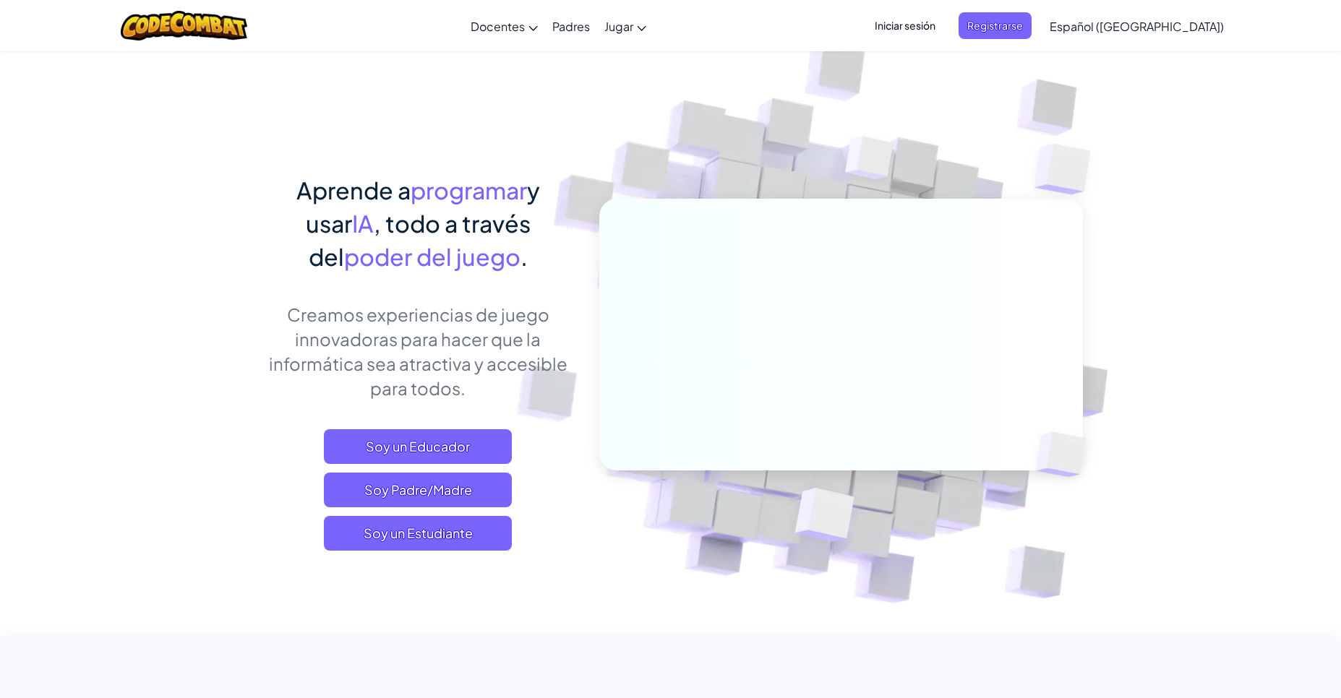 The width and height of the screenshot is (1341, 698). What do you see at coordinates (363, 223) in the screenshot?
I see `span: IA` at bounding box center [363, 223].